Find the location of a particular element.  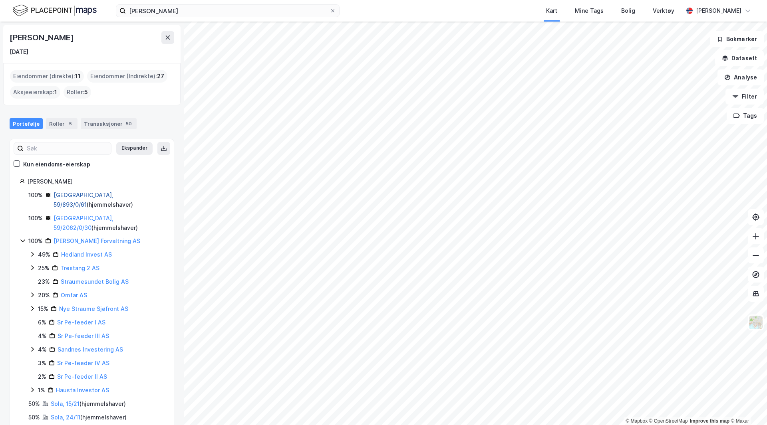

a: Sr Pe-feeder II AS is located at coordinates (82, 377).